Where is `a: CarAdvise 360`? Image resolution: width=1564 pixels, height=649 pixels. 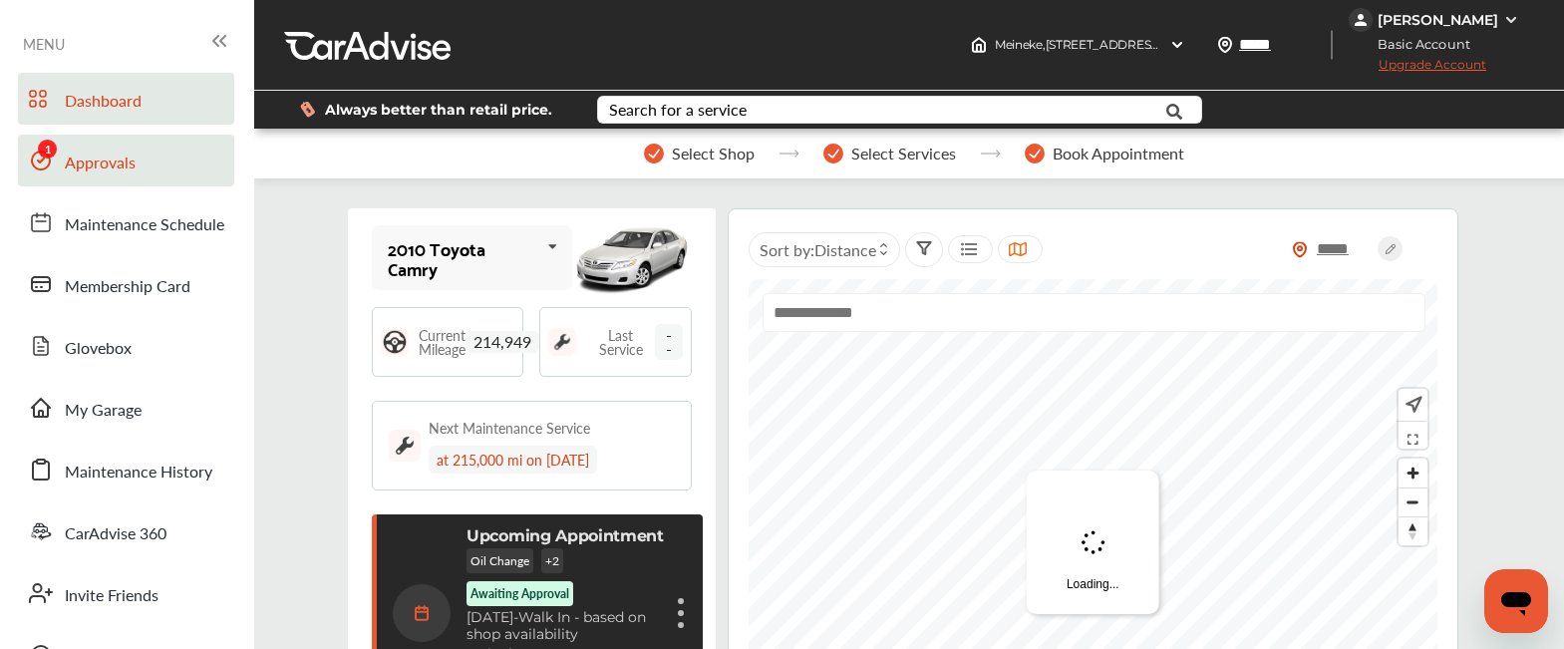
a: CarAdvise 360 is located at coordinates (126, 531).